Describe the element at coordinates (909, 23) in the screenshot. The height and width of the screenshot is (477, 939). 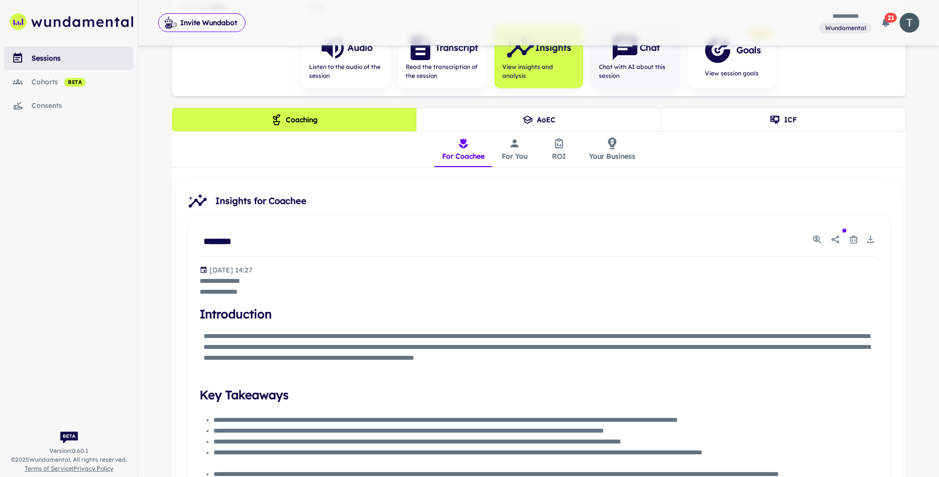
I see `button: photoURL` at that location.